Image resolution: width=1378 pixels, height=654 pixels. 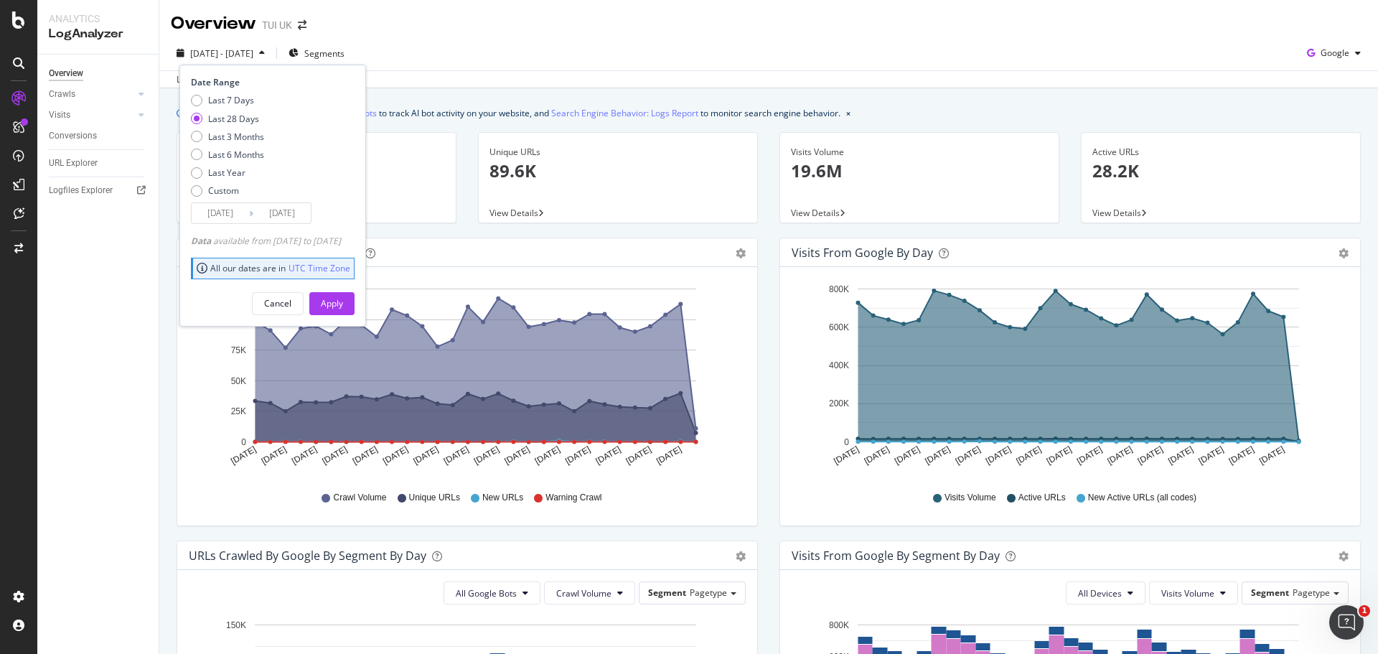 What do you see at coordinates (1099, 593) in the screenshot?
I see `span: All Devices` at bounding box center [1099, 593].